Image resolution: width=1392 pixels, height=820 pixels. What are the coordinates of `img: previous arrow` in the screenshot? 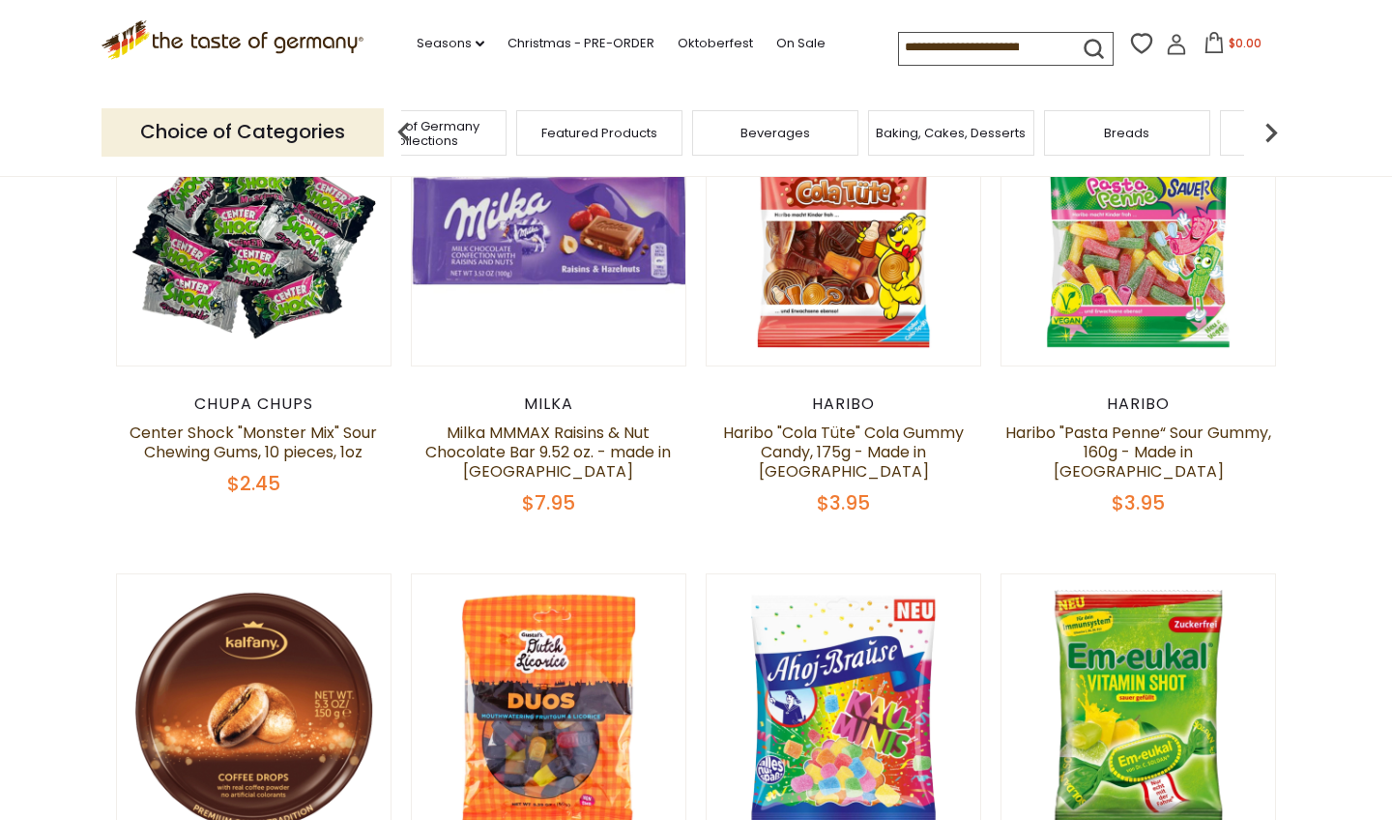 It's located at (404, 132).